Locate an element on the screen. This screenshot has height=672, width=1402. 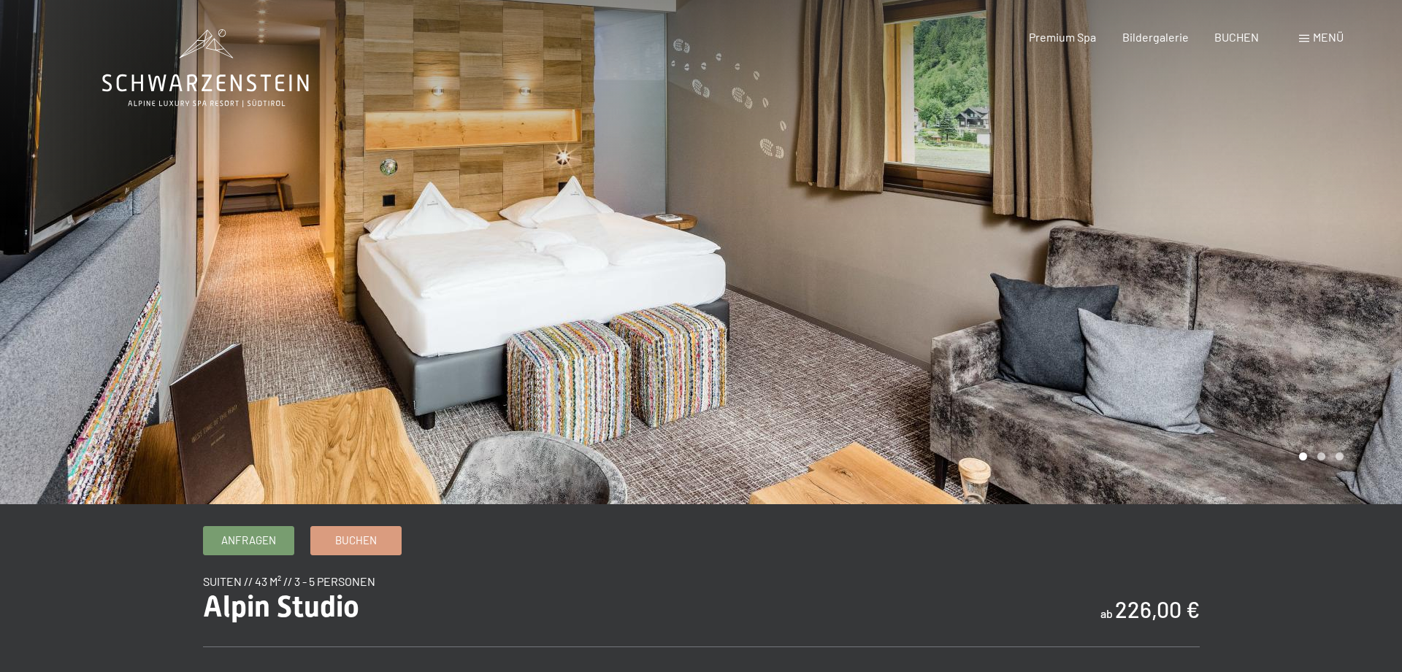
span: BUCHEN is located at coordinates (1236, 36).